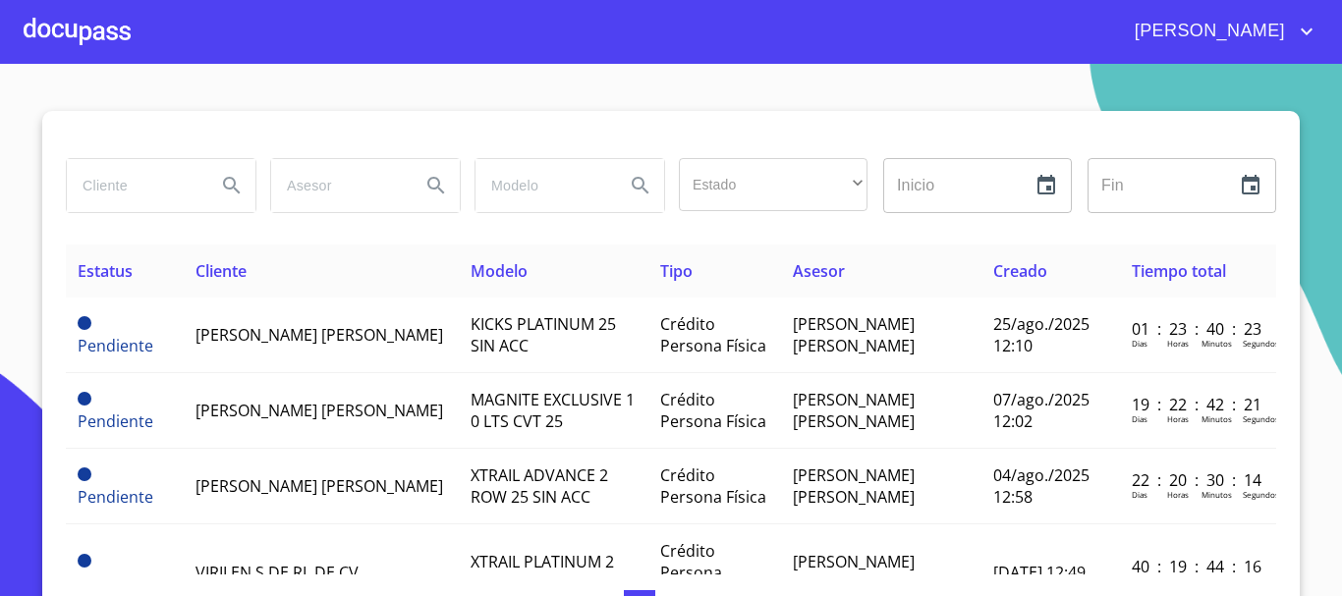 The width and height of the screenshot is (1342, 596). I want to click on span: 25/ago./2025 12:10, so click(1042, 335).